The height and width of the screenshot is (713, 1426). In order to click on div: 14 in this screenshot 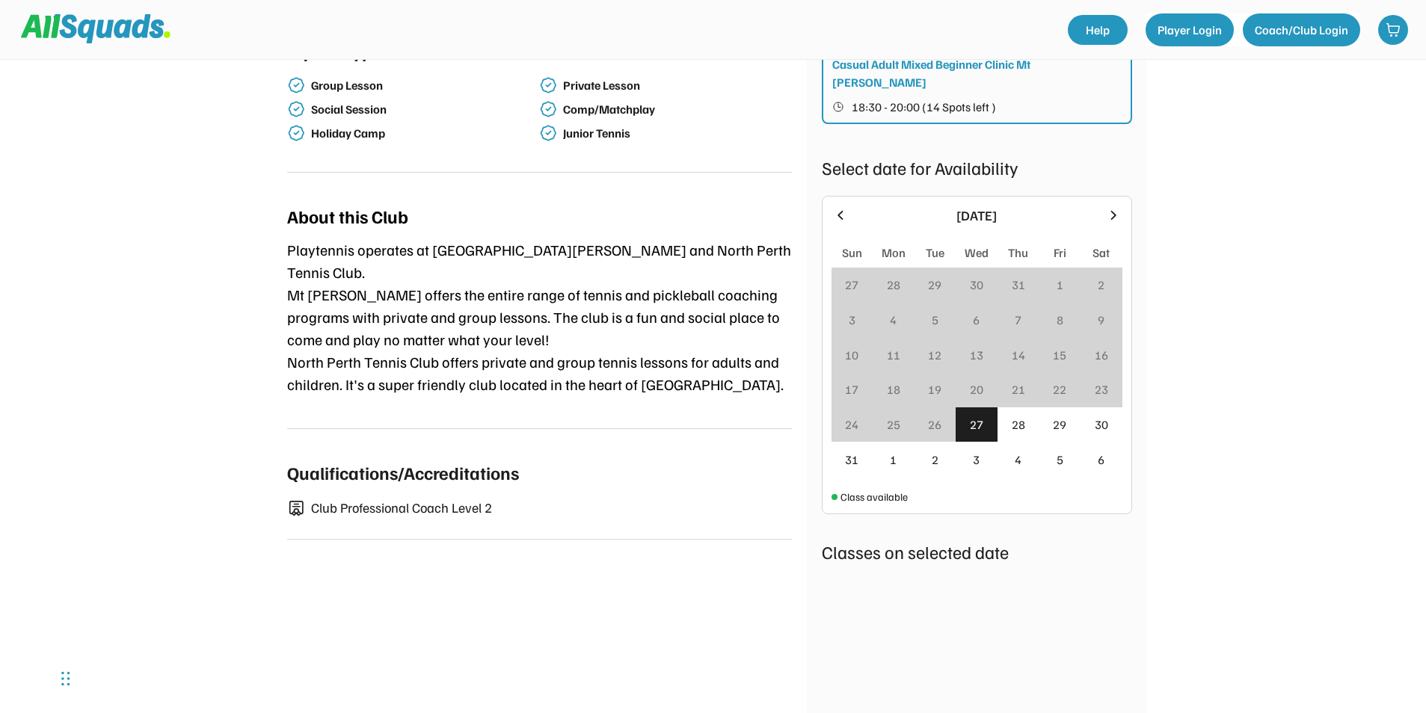, I will do `click(1019, 355)`.